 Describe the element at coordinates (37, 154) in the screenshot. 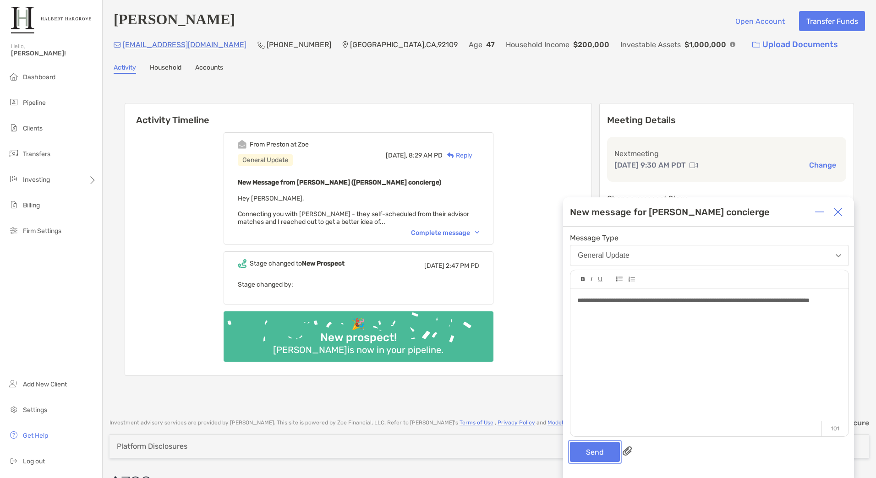

I see `span: Transfers` at that location.